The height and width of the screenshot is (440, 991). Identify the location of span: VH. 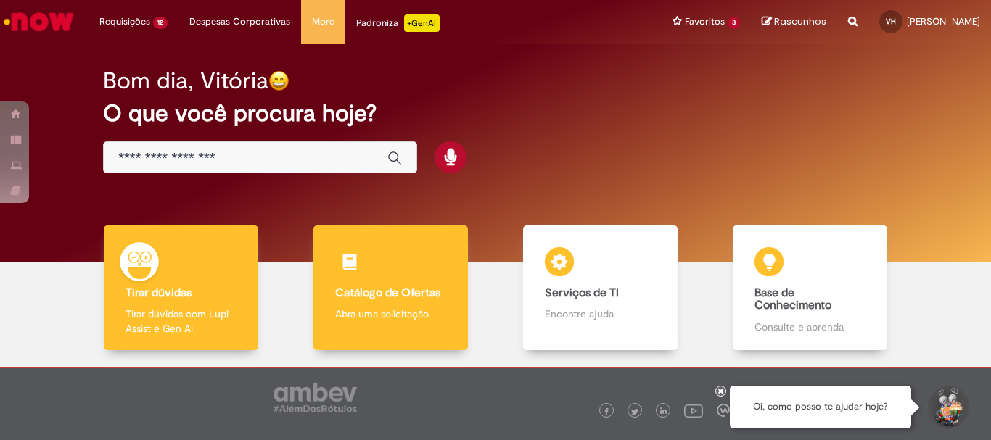
(891, 21).